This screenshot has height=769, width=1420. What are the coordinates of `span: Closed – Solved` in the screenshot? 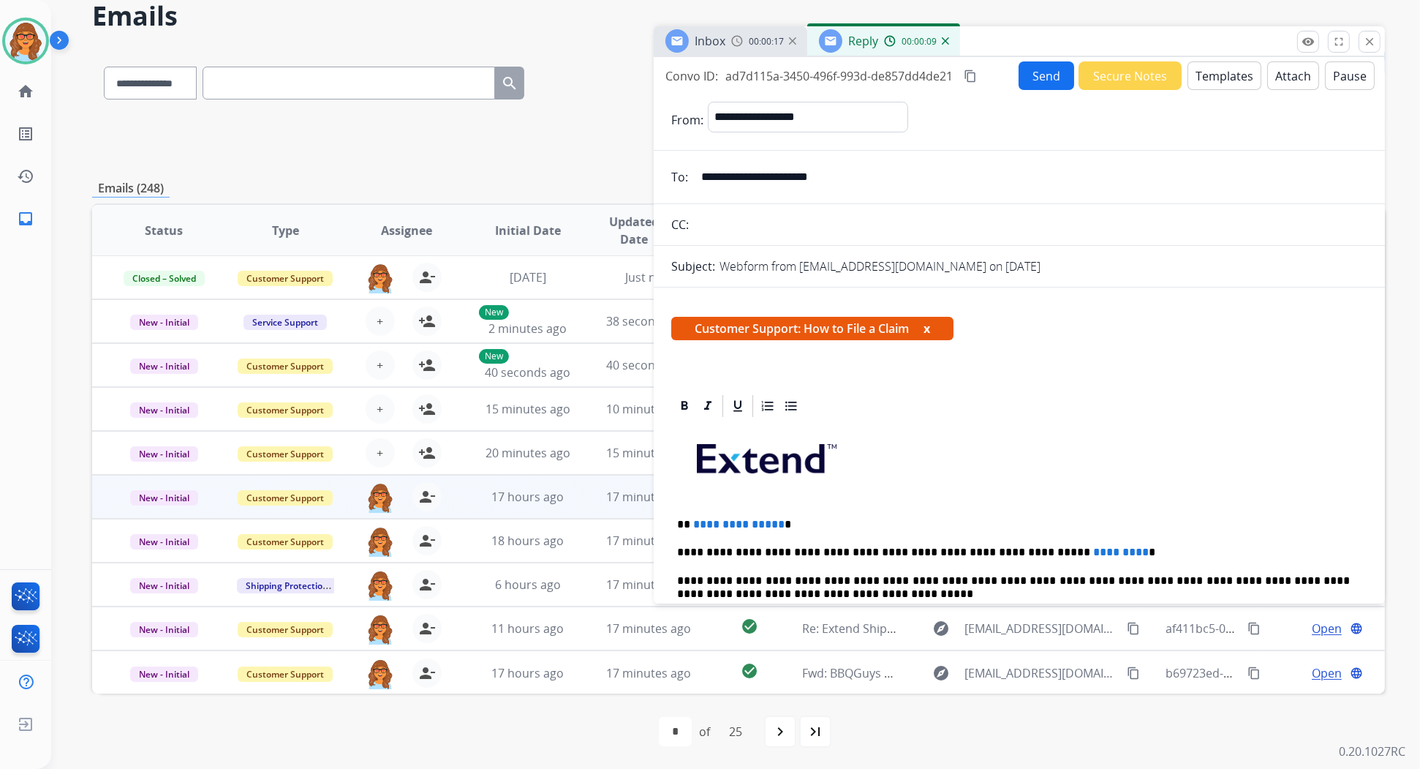 It's located at (164, 278).